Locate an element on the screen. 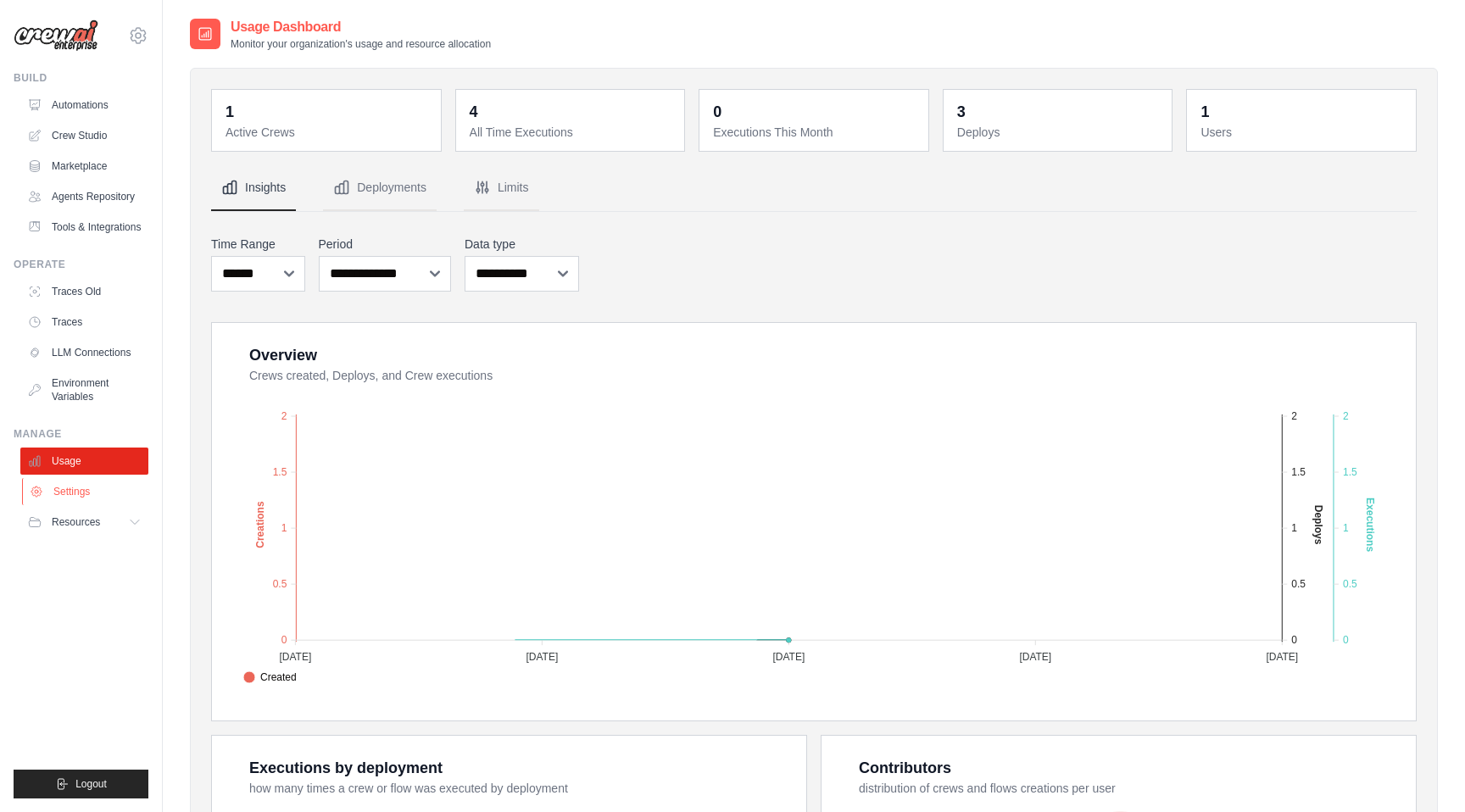  button: Deployments is located at coordinates (380, 188).